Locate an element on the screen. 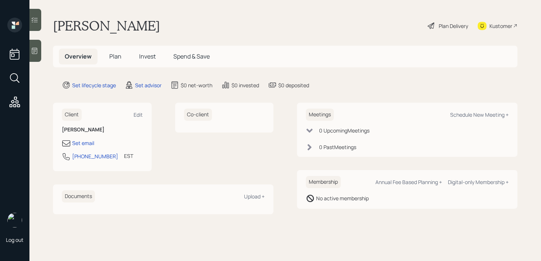 The height and width of the screenshot is (261, 541). div: Upload + is located at coordinates (254, 196).